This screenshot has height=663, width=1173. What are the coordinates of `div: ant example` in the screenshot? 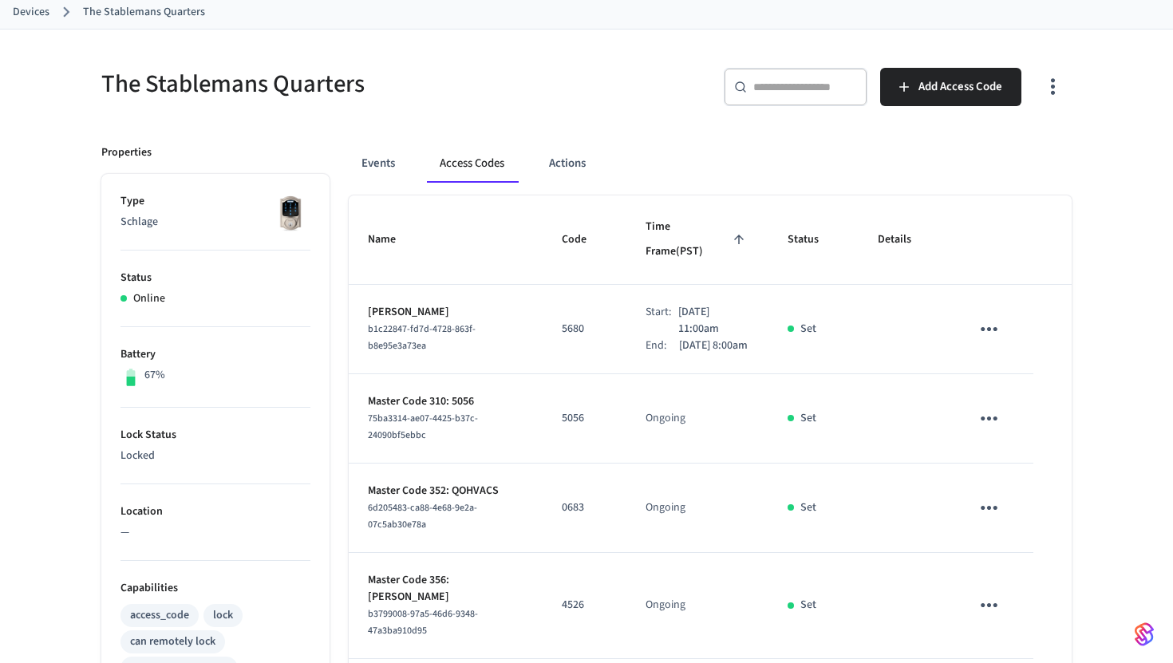 It's located at (710, 164).